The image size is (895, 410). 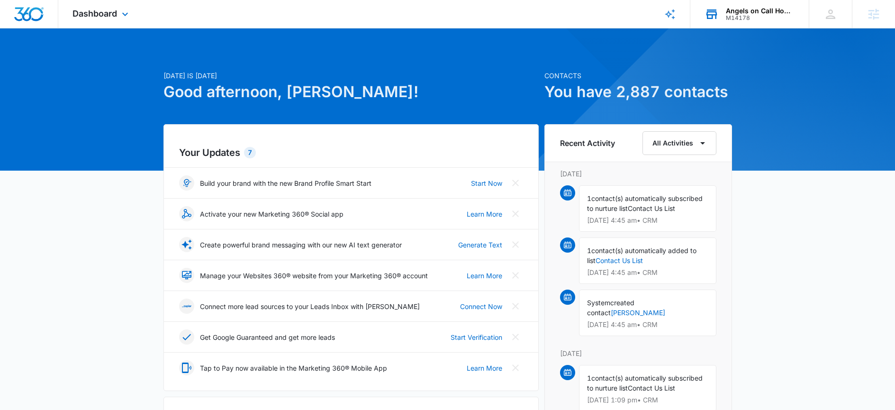 I want to click on div: 7, so click(x=250, y=153).